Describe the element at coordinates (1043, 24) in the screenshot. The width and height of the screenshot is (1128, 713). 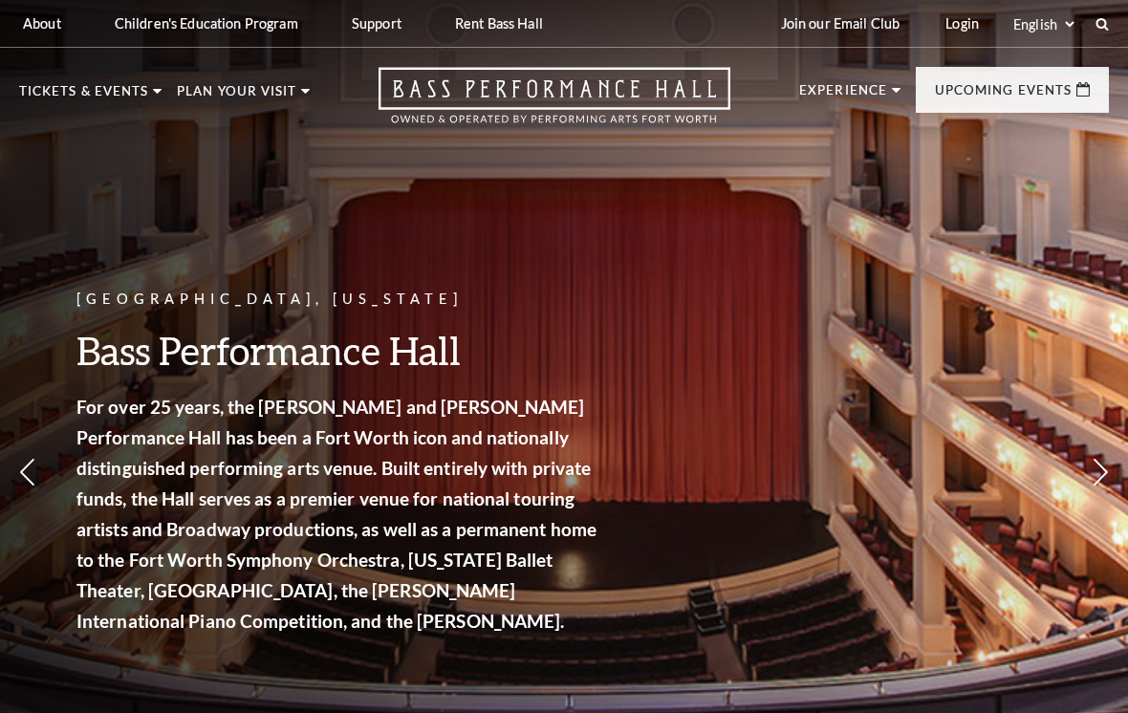
I see `select: Select:` at that location.